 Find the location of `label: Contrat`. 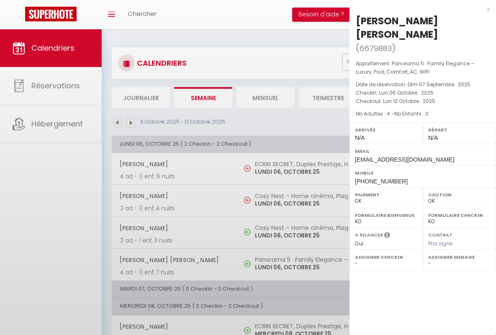

label: Contrat is located at coordinates (441, 234).